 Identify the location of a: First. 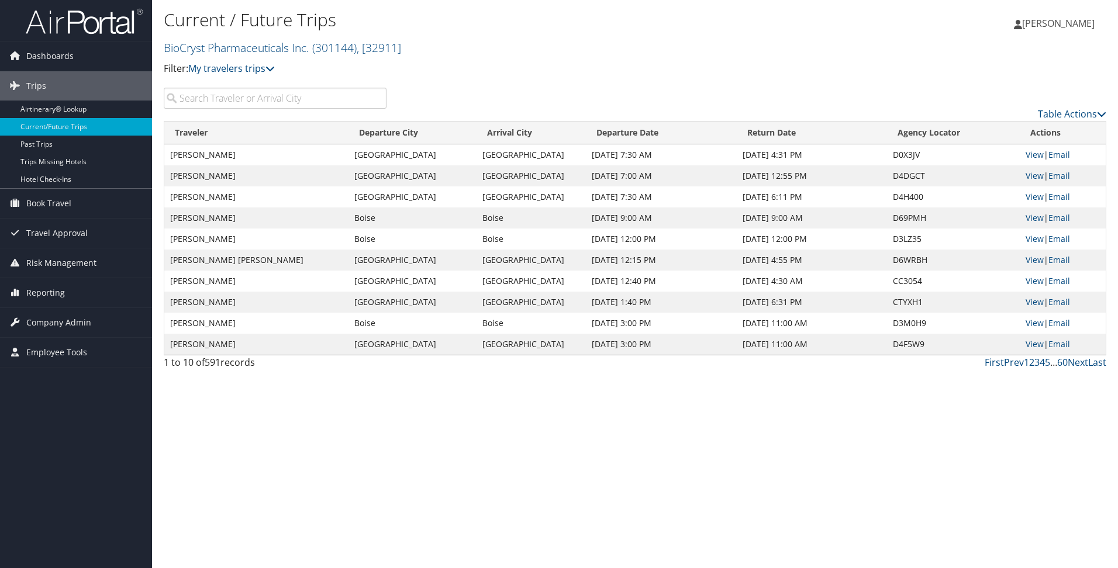
(994, 362).